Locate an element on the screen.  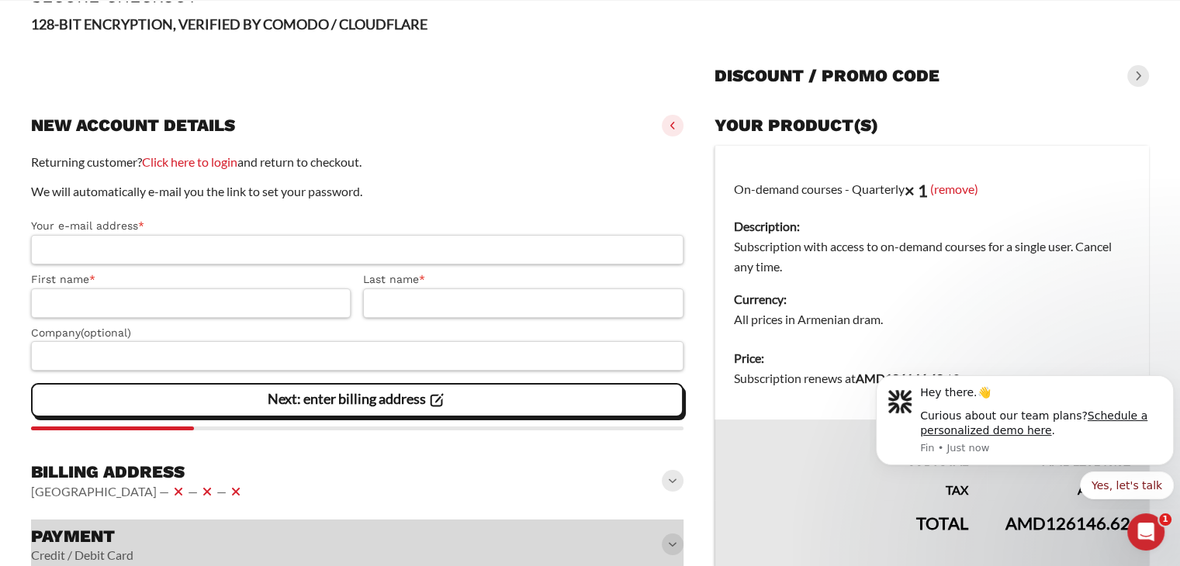
label: First name is located at coordinates (191, 279).